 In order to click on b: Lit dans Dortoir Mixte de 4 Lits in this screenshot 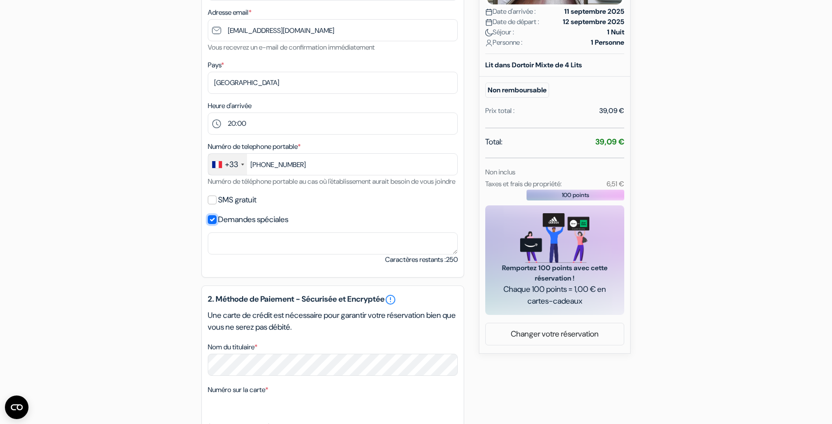, I will do `click(533, 65)`.